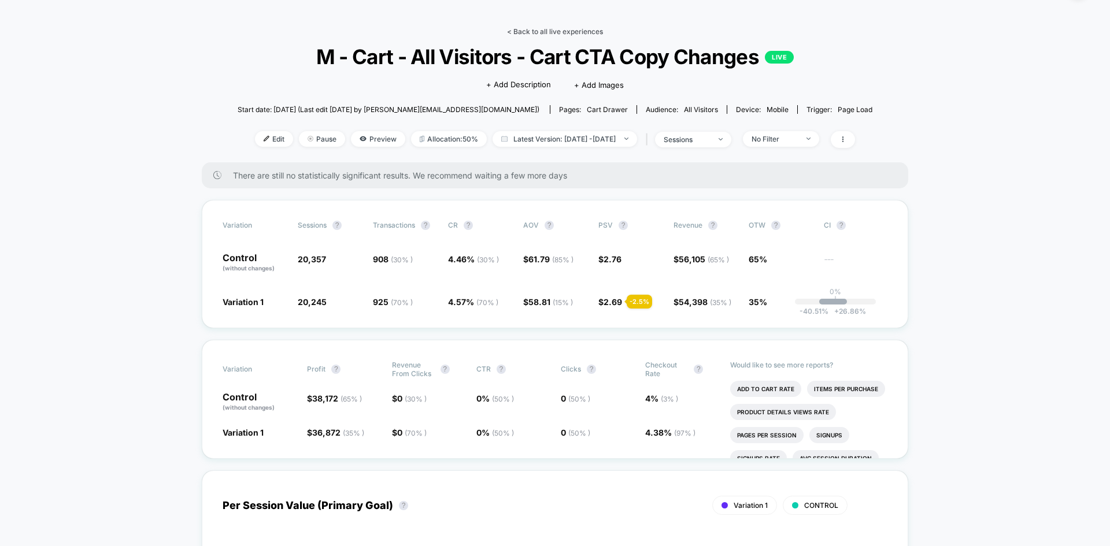 The width and height of the screenshot is (1110, 546). I want to click on span: 2.69, so click(613, 302).